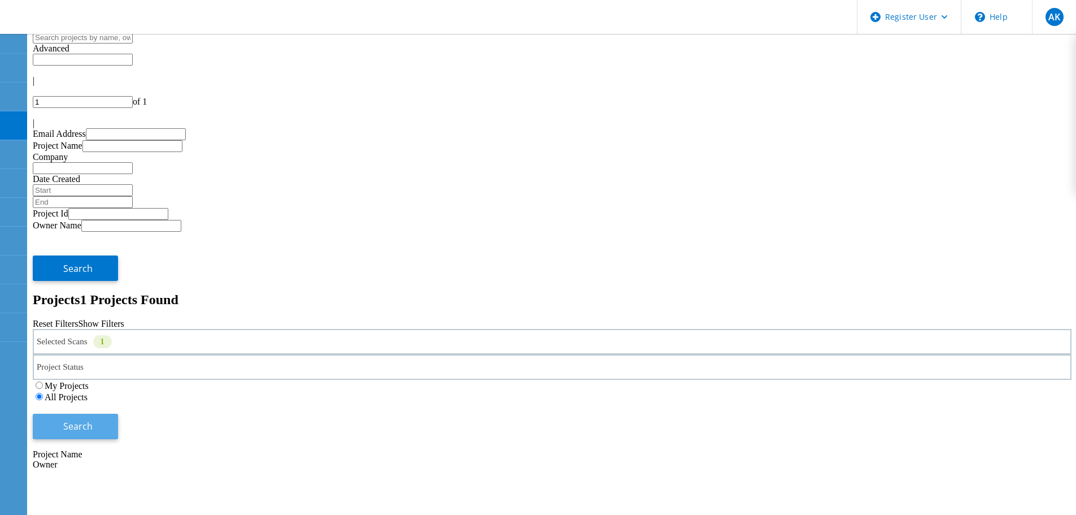 This screenshot has width=1076, height=515. I want to click on span: 1 Projects Found, so click(129, 299).